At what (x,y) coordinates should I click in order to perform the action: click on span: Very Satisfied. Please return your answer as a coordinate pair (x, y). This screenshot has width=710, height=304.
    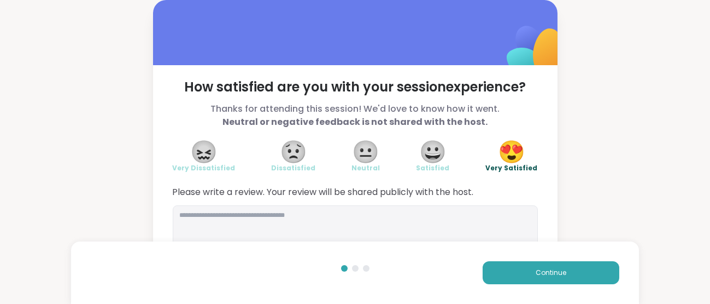
    Looking at the image, I should click on (512, 168).